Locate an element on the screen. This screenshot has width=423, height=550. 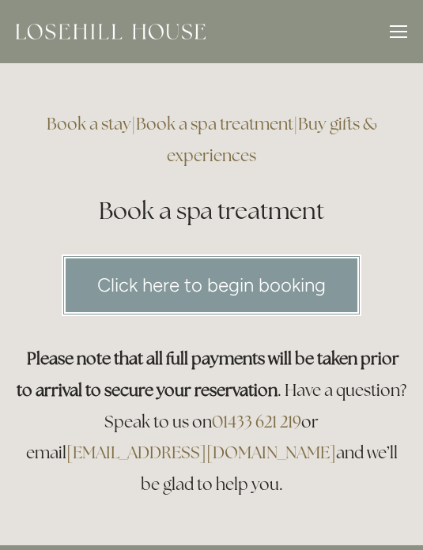
a: Book a stay is located at coordinates (88, 123).